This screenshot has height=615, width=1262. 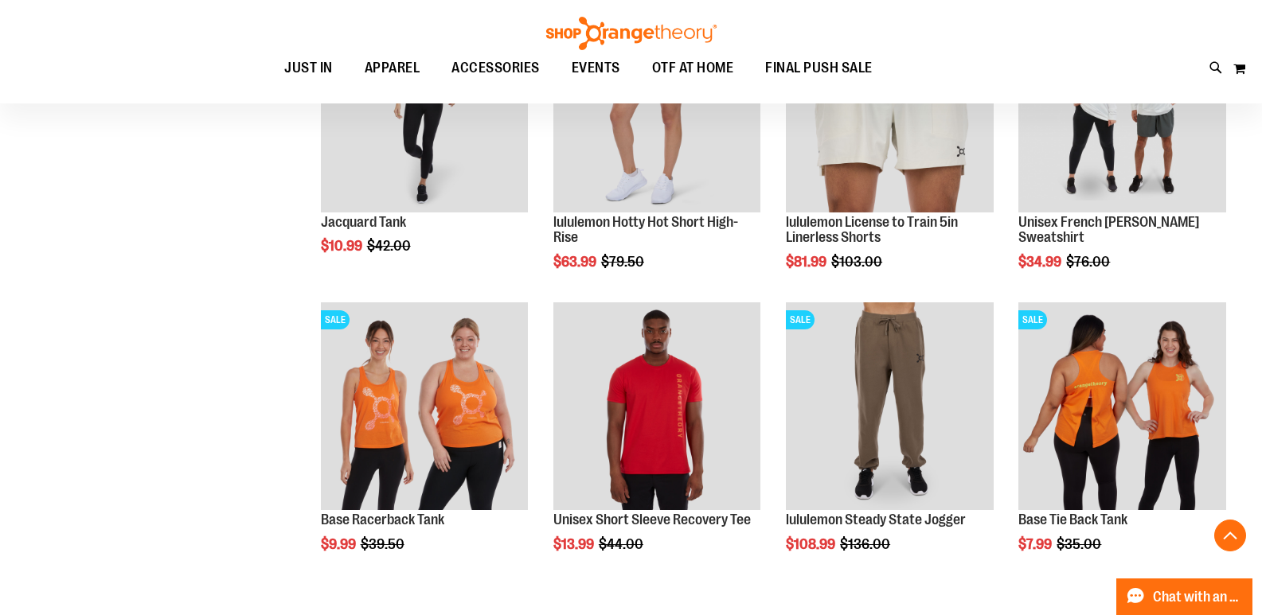 I want to click on span: FINAL PUSH SALE, so click(x=818, y=68).